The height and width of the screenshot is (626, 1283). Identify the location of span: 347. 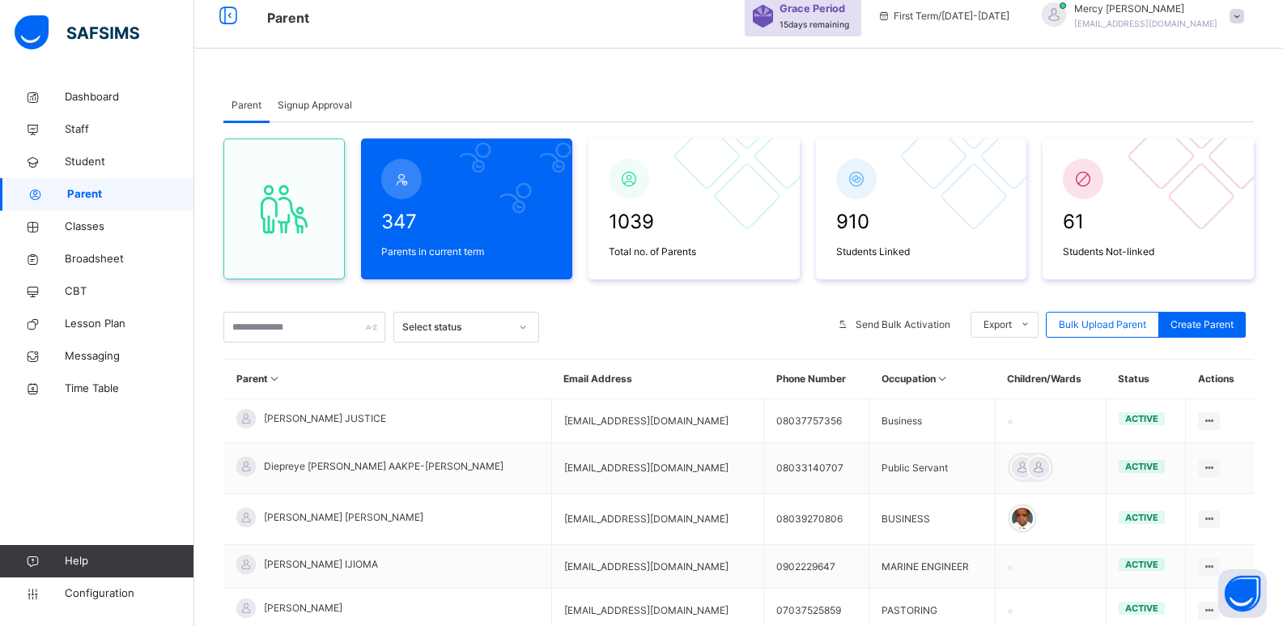
(466, 222).